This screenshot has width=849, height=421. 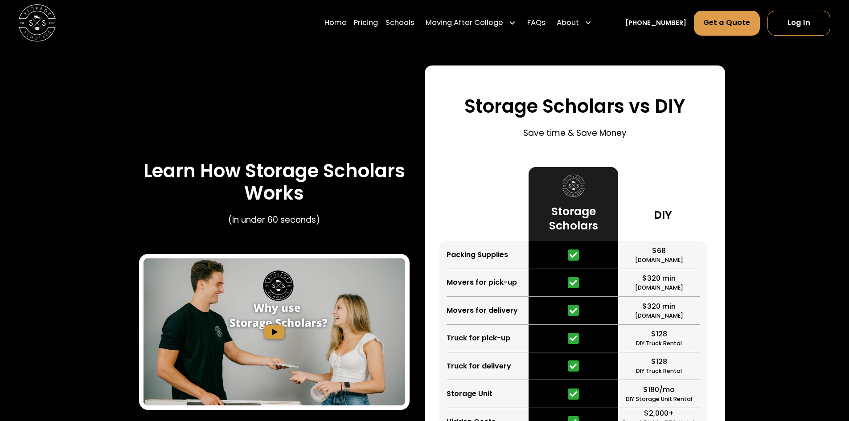 What do you see at coordinates (799, 23) in the screenshot?
I see `a: Log In` at bounding box center [799, 23].